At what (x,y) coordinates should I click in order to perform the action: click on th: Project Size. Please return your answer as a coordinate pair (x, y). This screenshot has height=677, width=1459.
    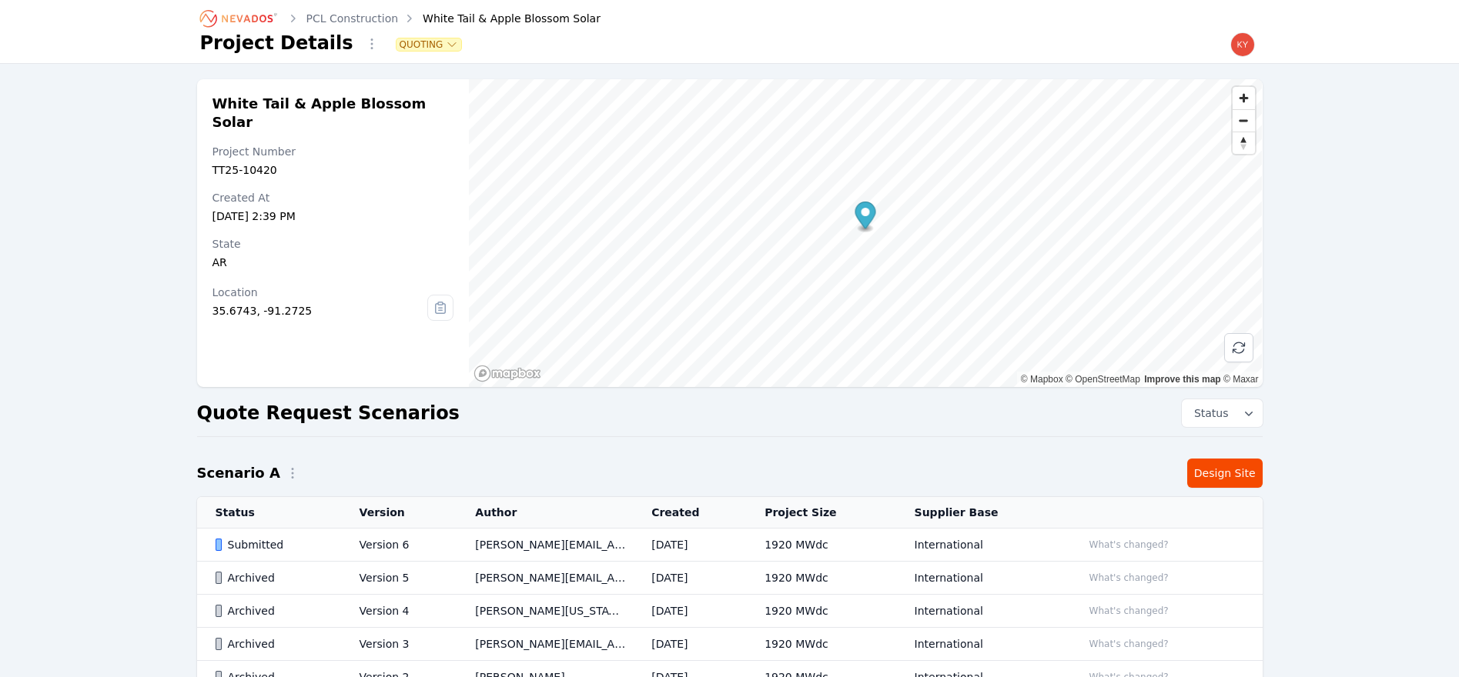
    Looking at the image, I should click on (821, 513).